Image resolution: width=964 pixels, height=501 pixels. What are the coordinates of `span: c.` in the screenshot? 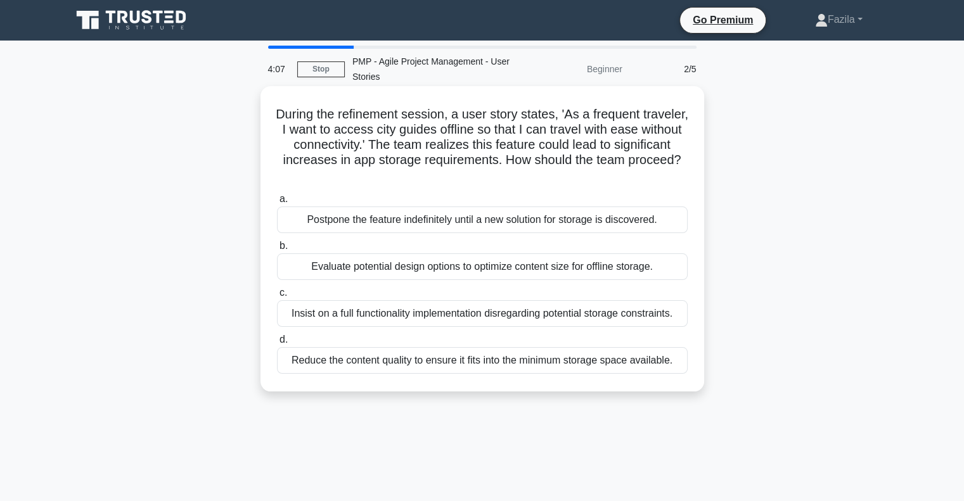 It's located at (283, 292).